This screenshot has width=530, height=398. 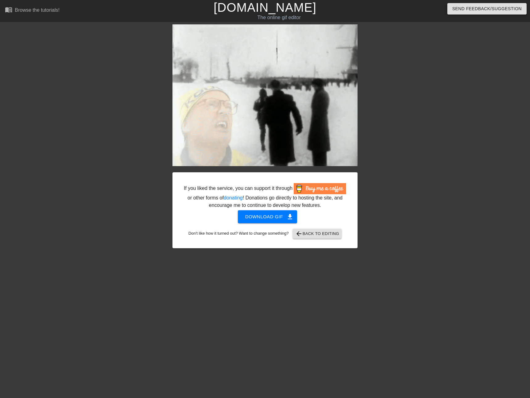 I want to click on img: Buy Me A Coffee, so click(x=320, y=189).